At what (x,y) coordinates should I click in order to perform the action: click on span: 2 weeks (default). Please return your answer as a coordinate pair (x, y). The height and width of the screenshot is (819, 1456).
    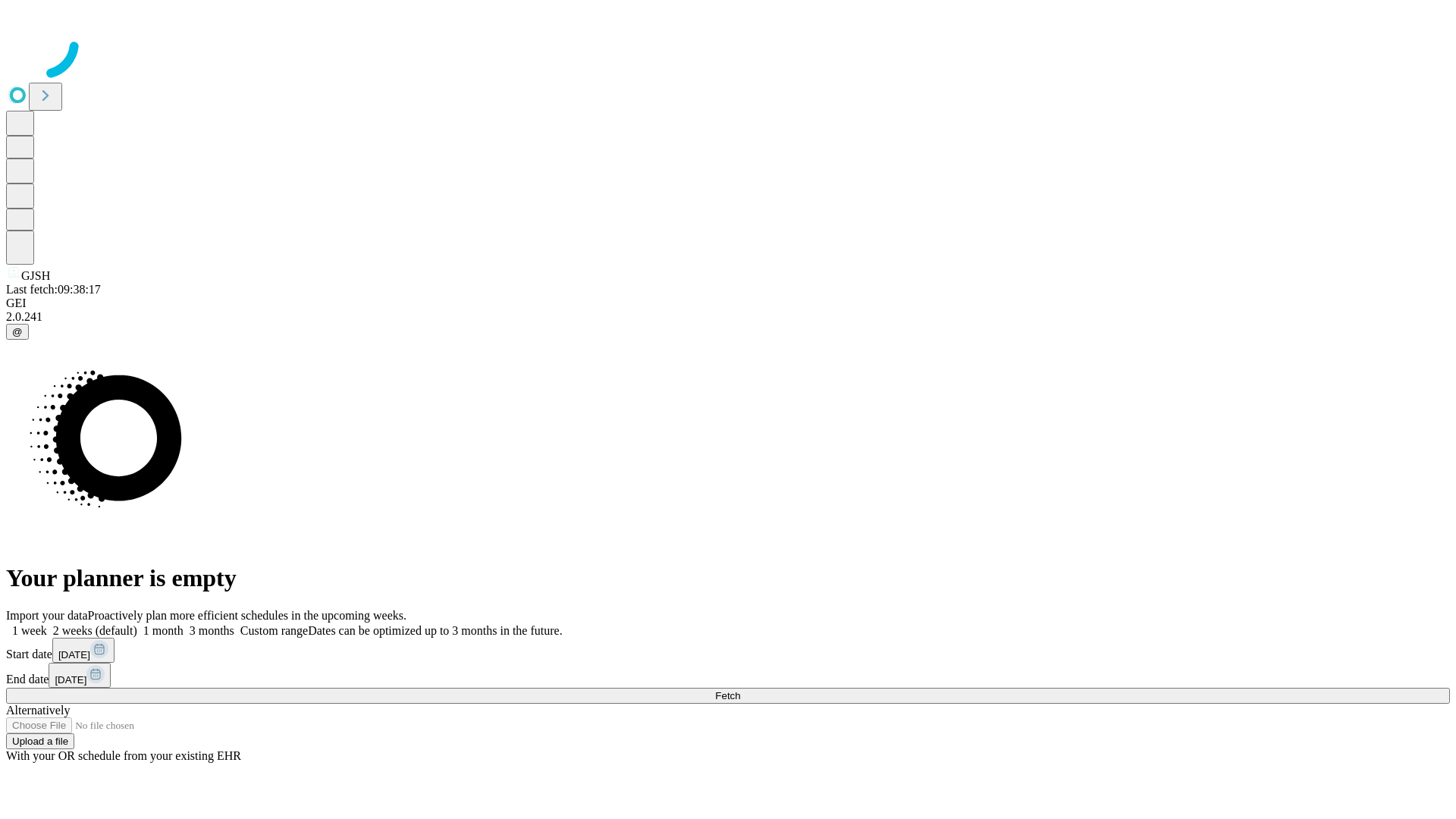
    Looking at the image, I should click on (95, 630).